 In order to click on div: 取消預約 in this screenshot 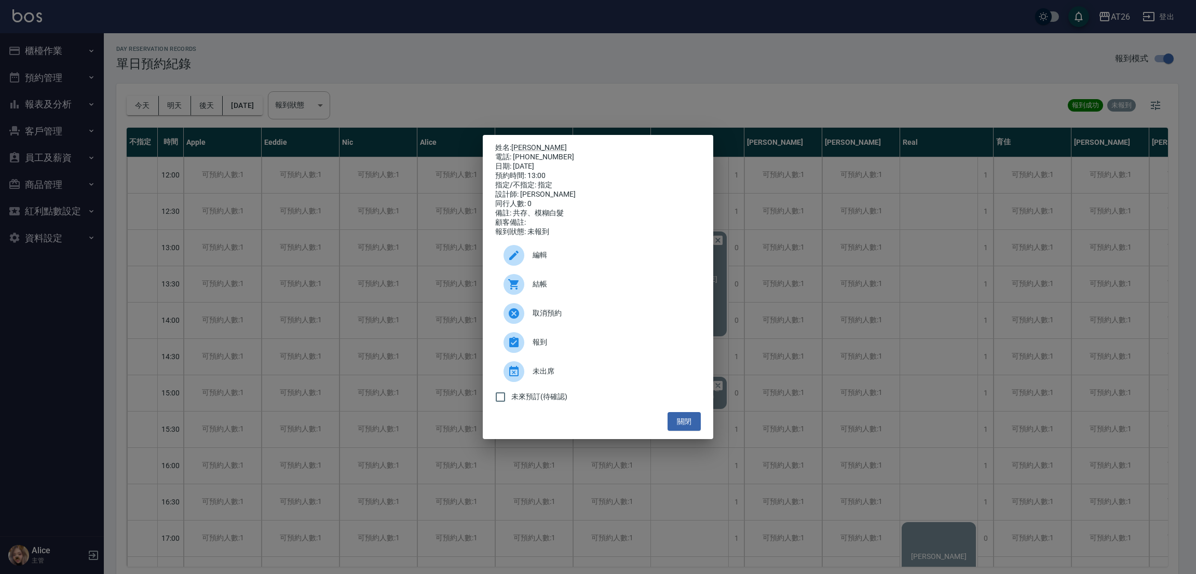, I will do `click(598, 313)`.